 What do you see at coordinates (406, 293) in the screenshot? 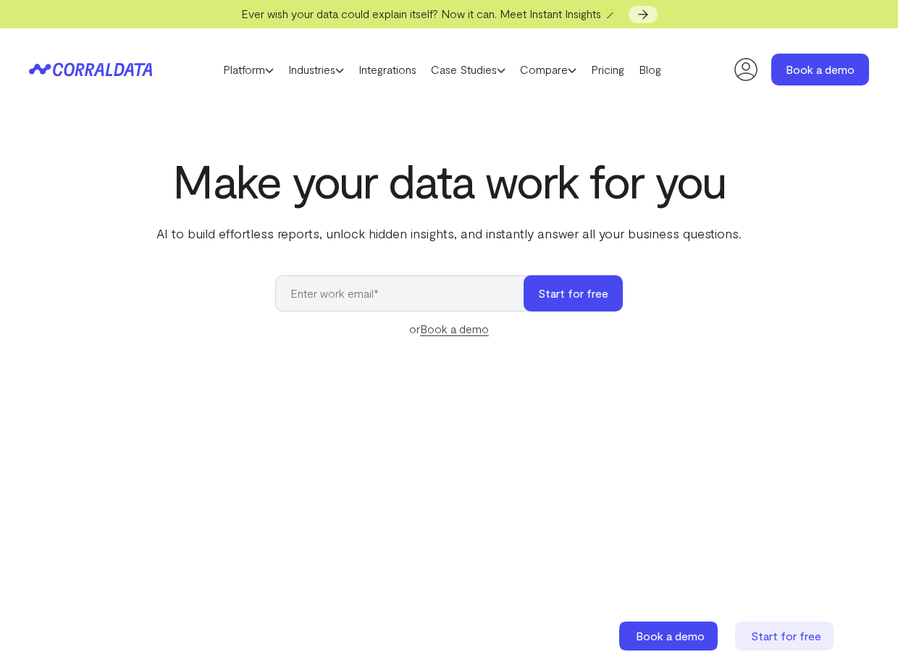
I see `input: Enter work email*` at bounding box center [406, 293].